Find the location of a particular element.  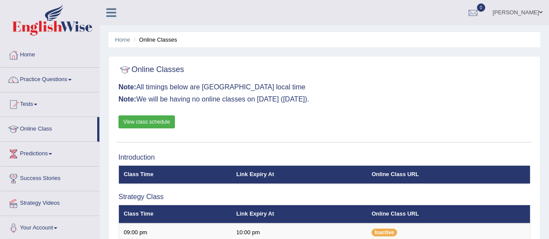

a: Online Class is located at coordinates (49, 128).